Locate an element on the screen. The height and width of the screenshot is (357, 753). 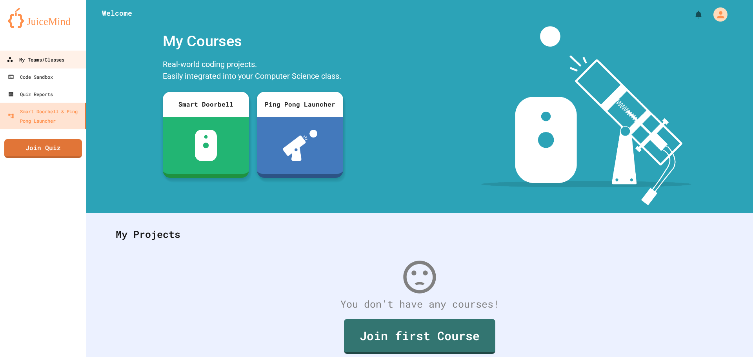
img: banner-image-my-projects.png is located at coordinates (586, 116).